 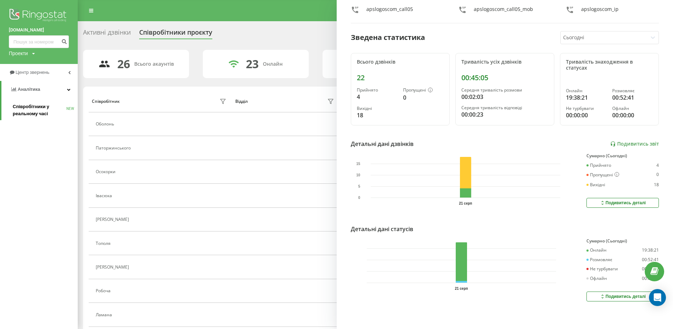 I want to click on div: Зведена статистика, so click(x=388, y=37).